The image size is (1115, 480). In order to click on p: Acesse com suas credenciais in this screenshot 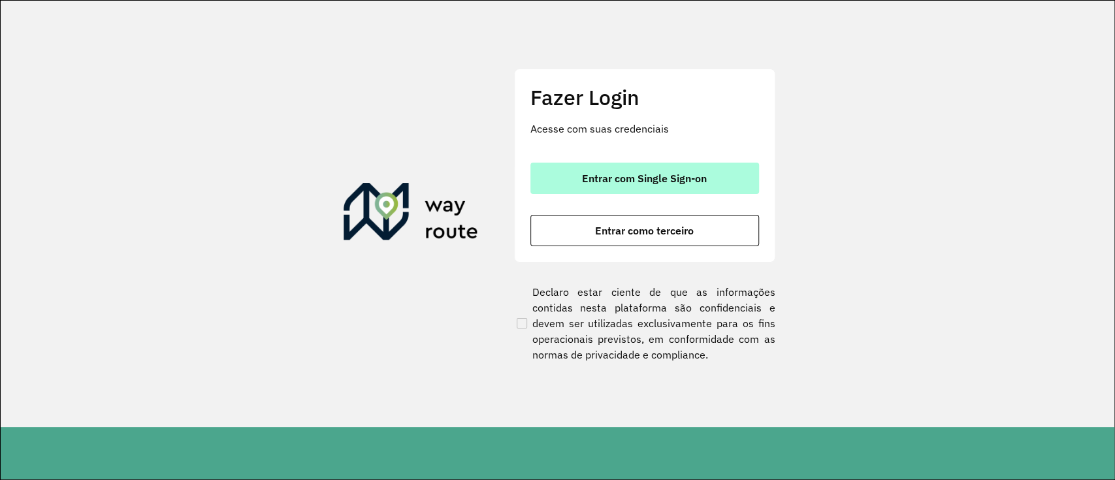, I will do `click(645, 129)`.